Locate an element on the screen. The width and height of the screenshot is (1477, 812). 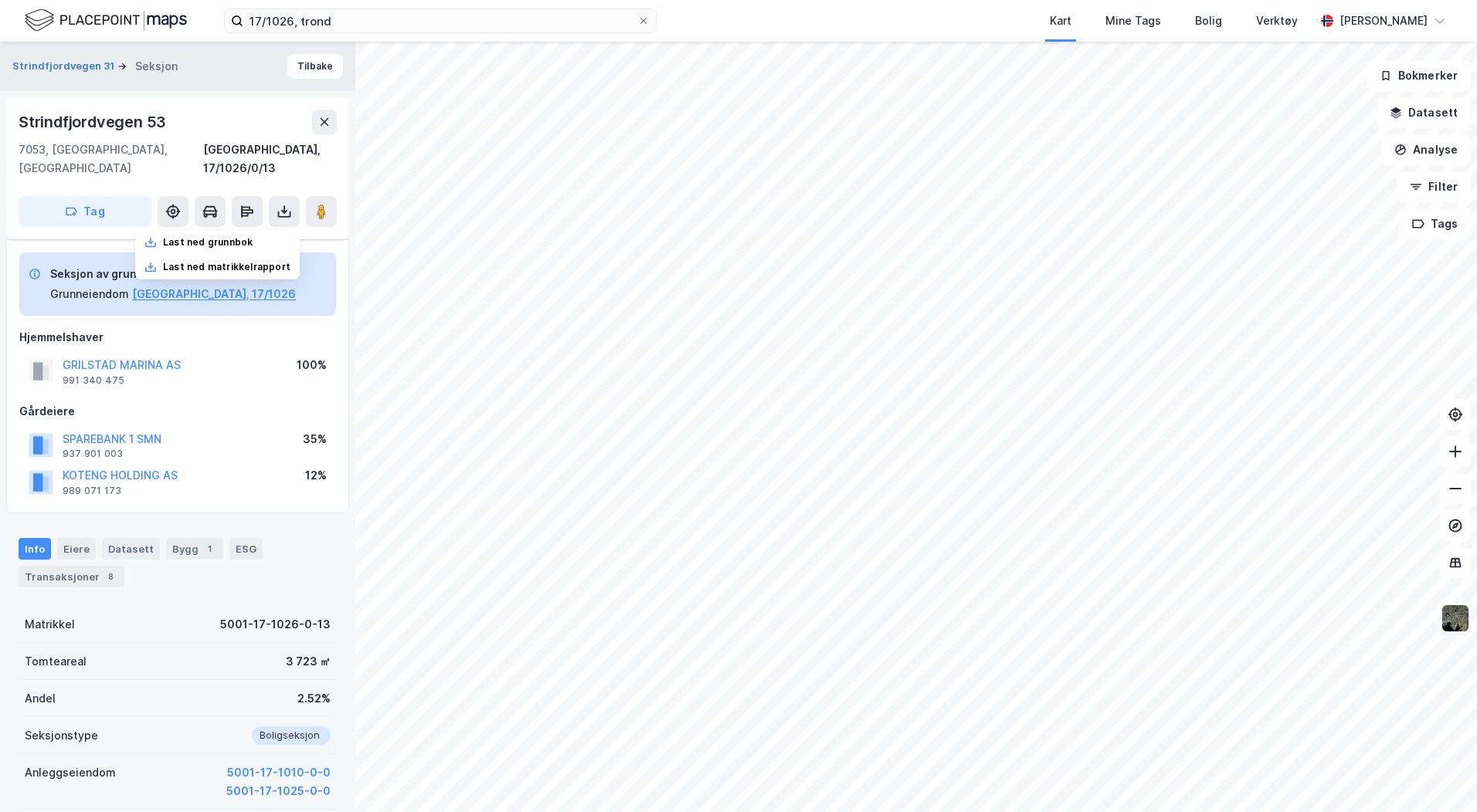
div: 991 340 475 is located at coordinates (94, 381).